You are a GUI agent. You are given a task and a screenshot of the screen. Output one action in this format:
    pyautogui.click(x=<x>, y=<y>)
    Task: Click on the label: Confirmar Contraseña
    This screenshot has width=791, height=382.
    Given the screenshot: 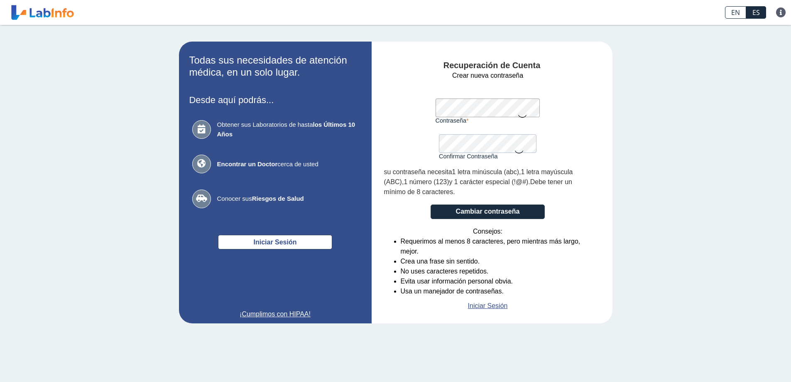 What is the action you would take?
    pyautogui.click(x=488, y=156)
    